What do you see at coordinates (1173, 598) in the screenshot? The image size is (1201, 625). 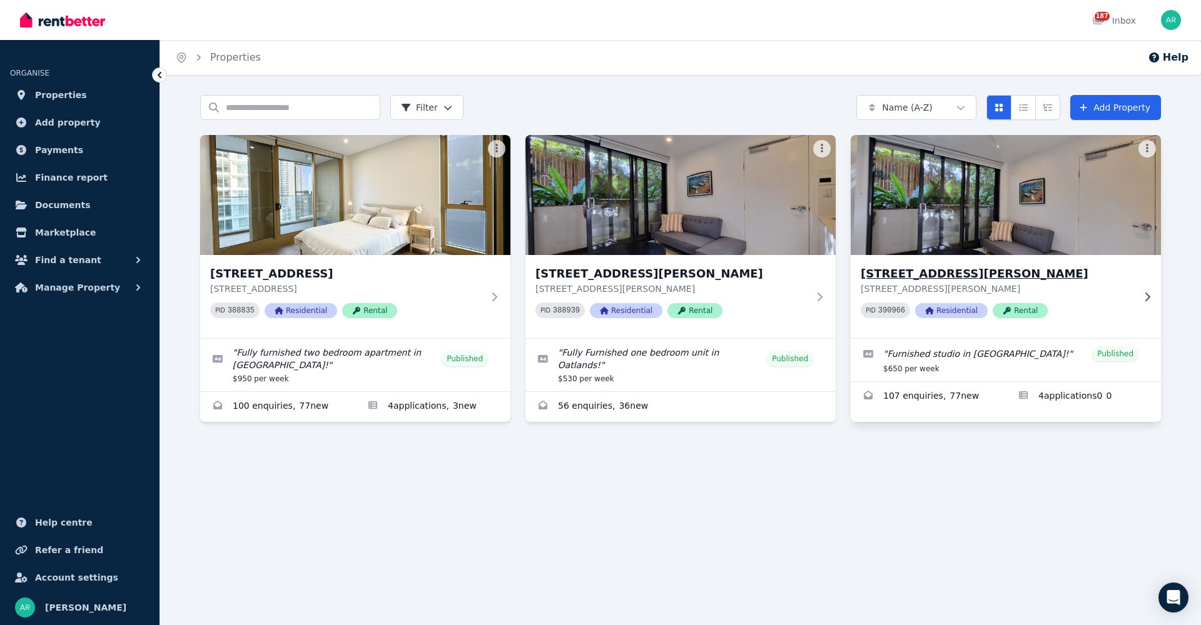 I see `div: Open Intercom Messenger` at bounding box center [1173, 598].